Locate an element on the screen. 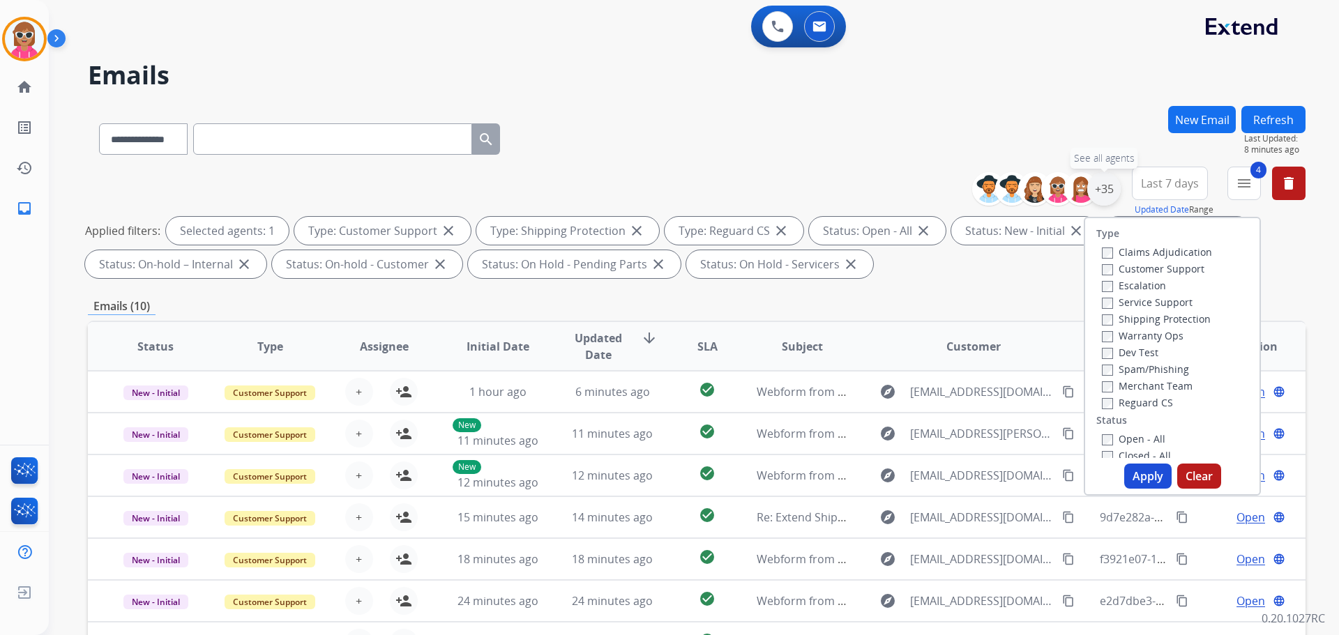 The height and width of the screenshot is (635, 1339). div: Status: On-hold – Internal is located at coordinates (176, 264).